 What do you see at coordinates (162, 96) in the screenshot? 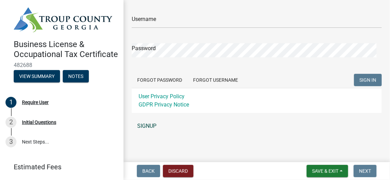
I see `a: User Privacy Policy` at bounding box center [162, 96].